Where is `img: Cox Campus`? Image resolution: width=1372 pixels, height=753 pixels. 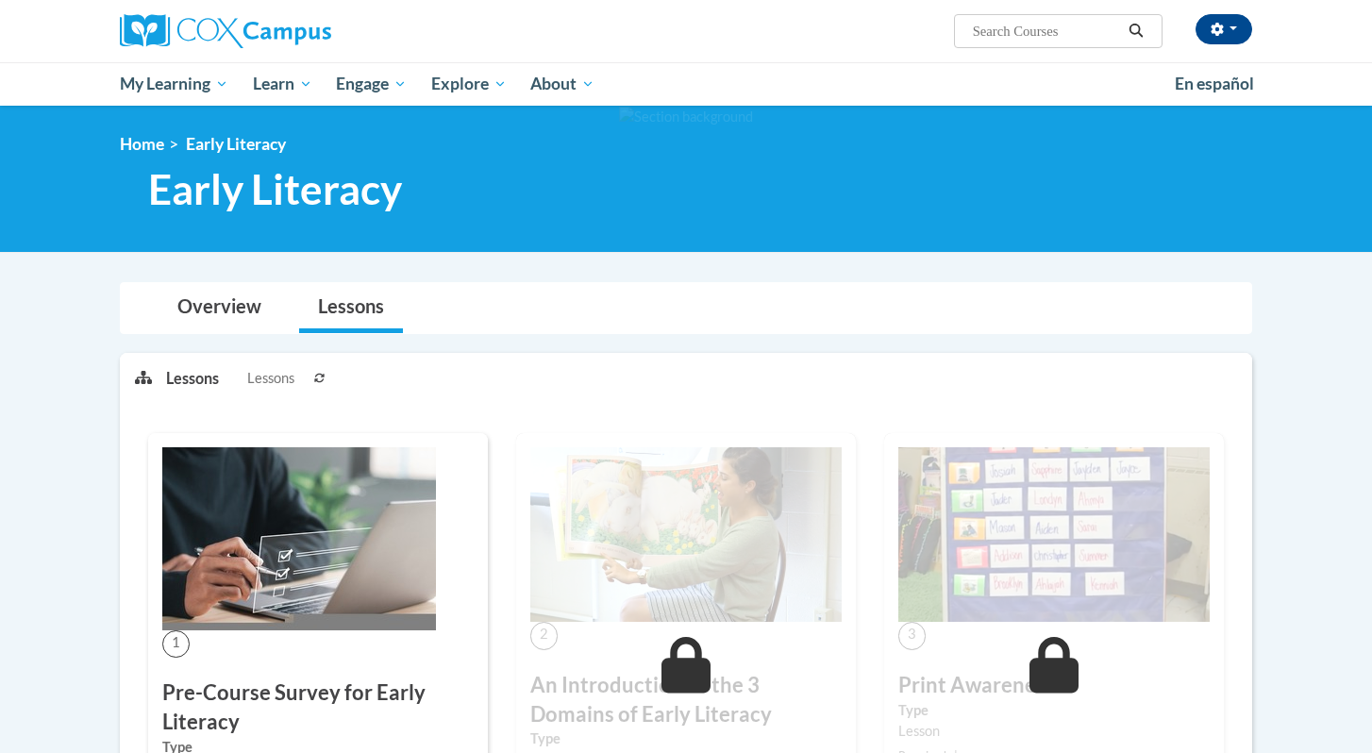
img: Cox Campus is located at coordinates (226, 31).